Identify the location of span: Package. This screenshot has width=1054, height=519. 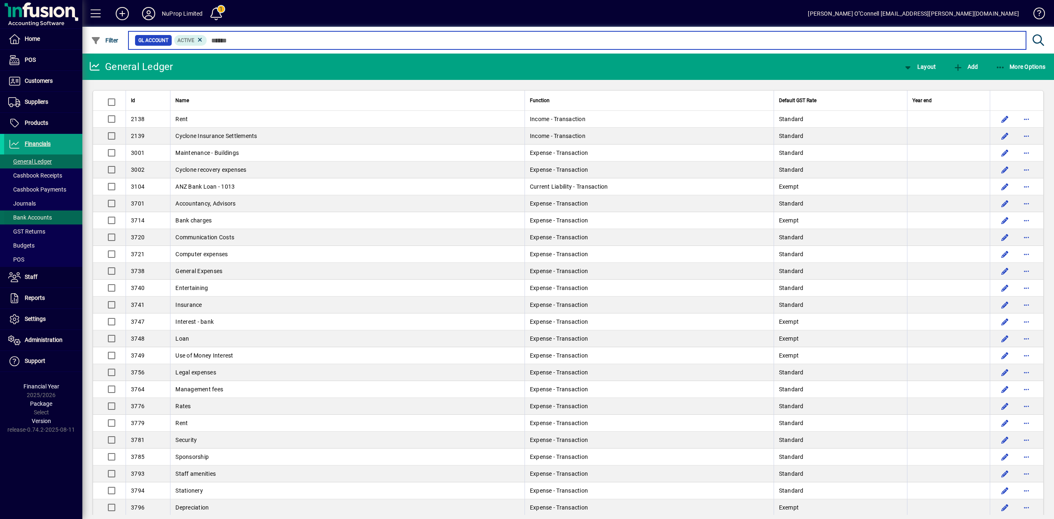
(41, 404).